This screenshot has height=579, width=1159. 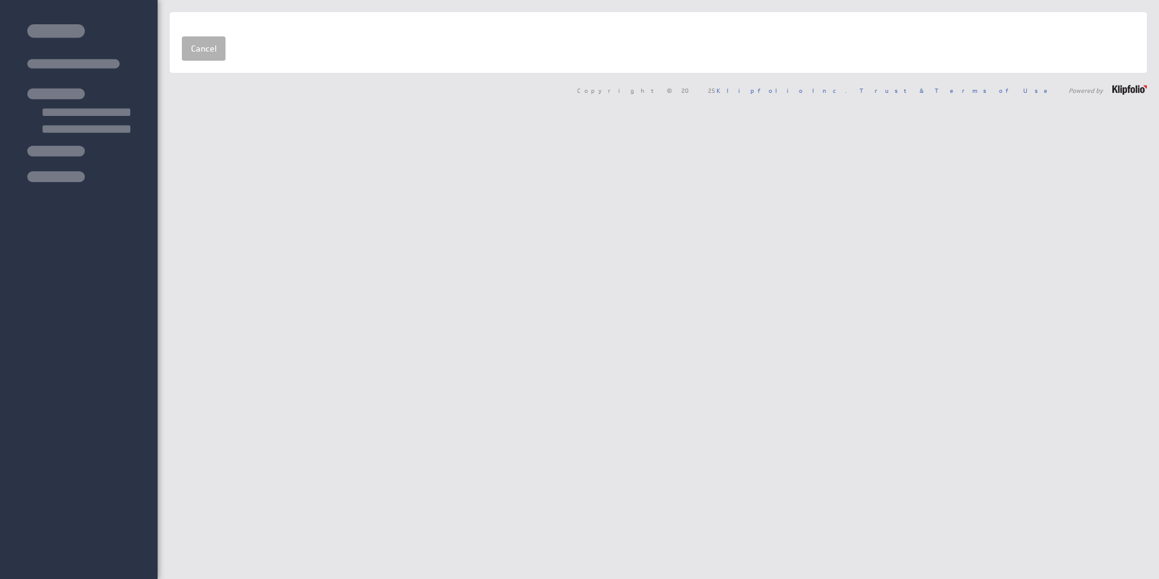 What do you see at coordinates (1130, 90) in the screenshot?
I see `img: logo-footer.png` at bounding box center [1130, 90].